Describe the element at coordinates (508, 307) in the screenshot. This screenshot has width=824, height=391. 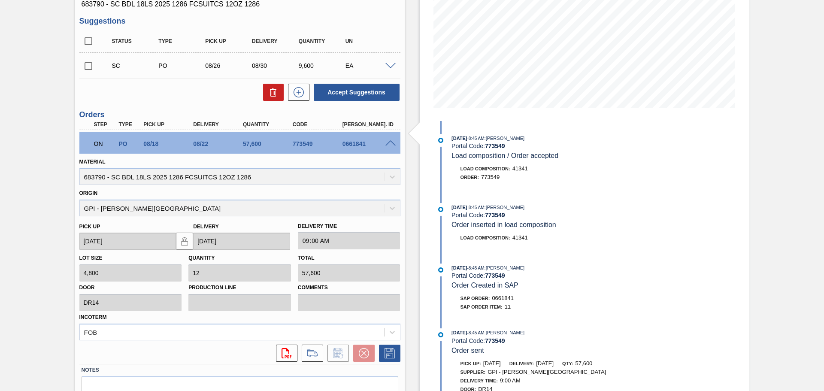
I see `span: 11` at that location.